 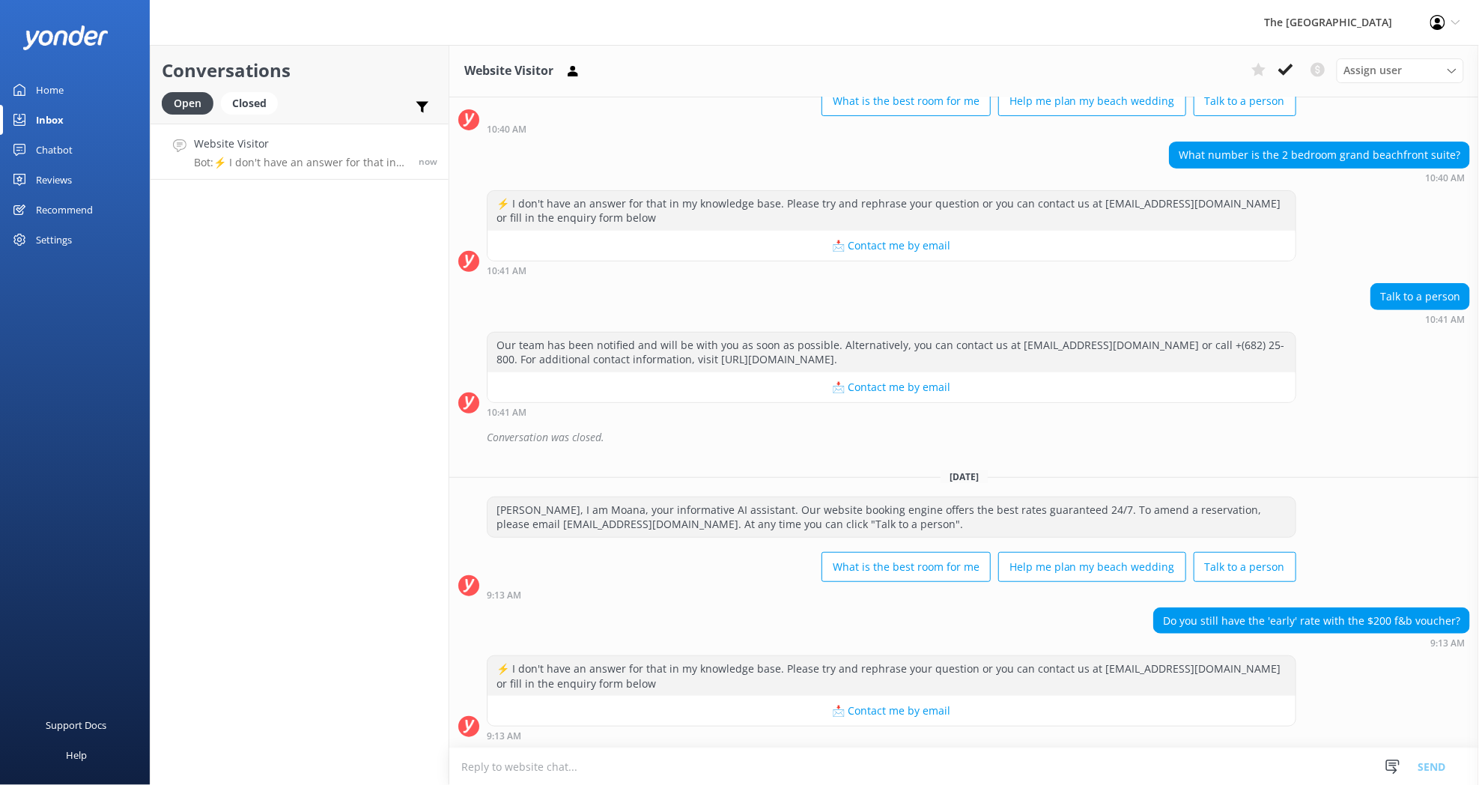 What do you see at coordinates (54, 180) in the screenshot?
I see `div: Reviews` at bounding box center [54, 180].